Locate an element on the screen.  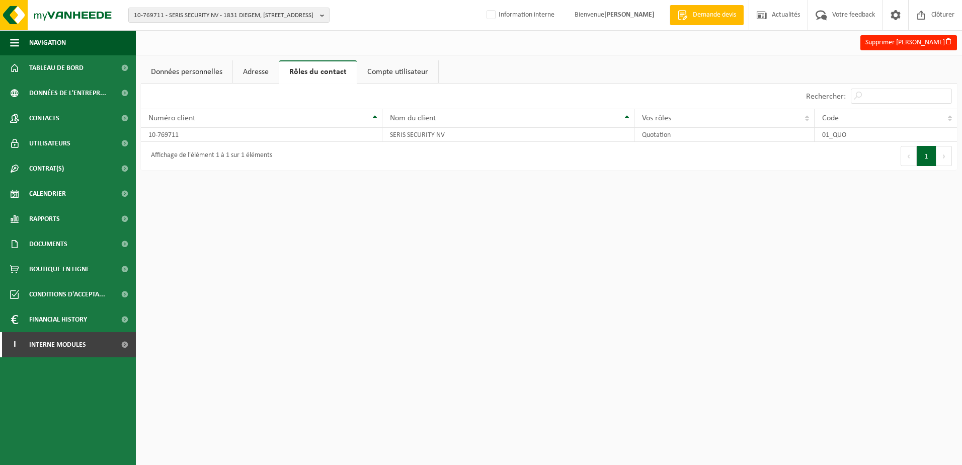
span: Rapports is located at coordinates (44, 219).